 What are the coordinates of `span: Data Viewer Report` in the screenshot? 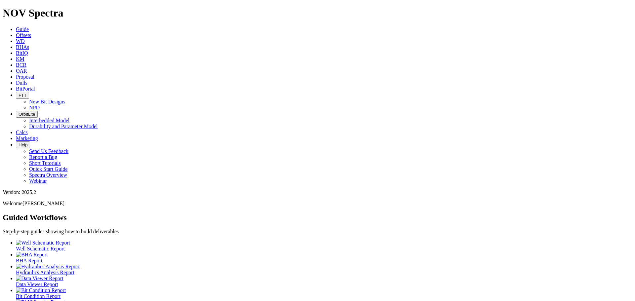 It's located at (37, 284).